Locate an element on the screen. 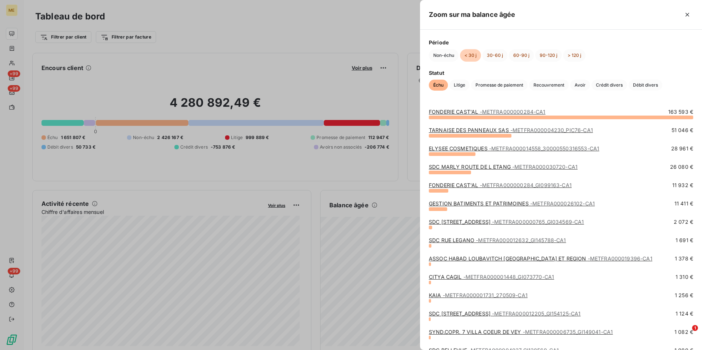 The image size is (702, 350). button: Recouvrement is located at coordinates (549, 85).